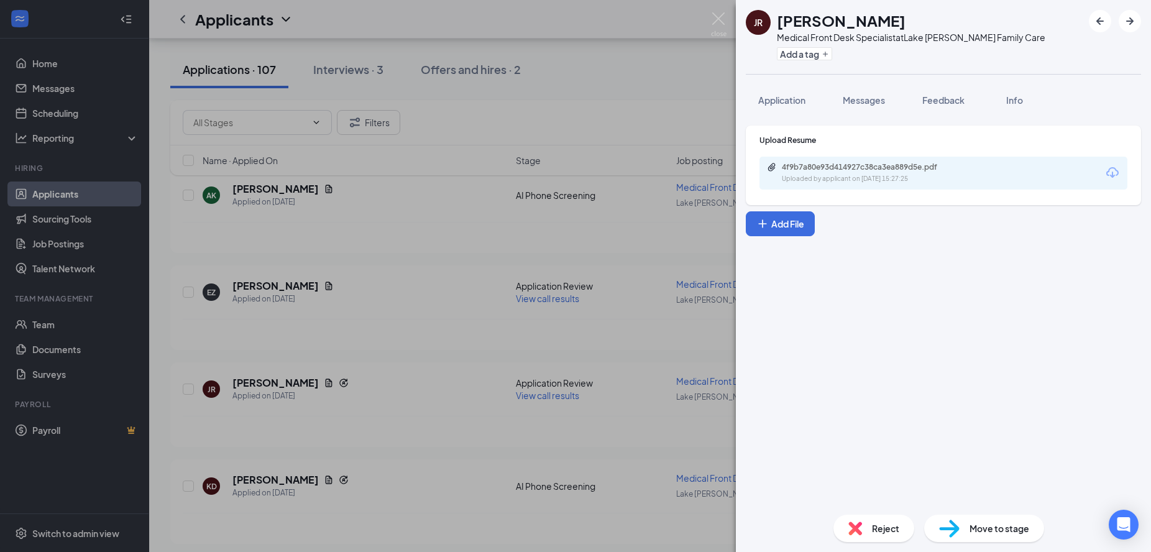  What do you see at coordinates (864, 100) in the screenshot?
I see `span: Messages` at bounding box center [864, 100].